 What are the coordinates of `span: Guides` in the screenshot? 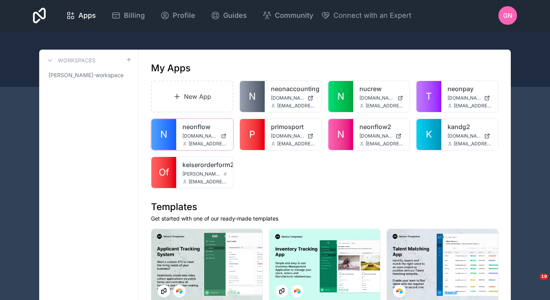 It's located at (235, 16).